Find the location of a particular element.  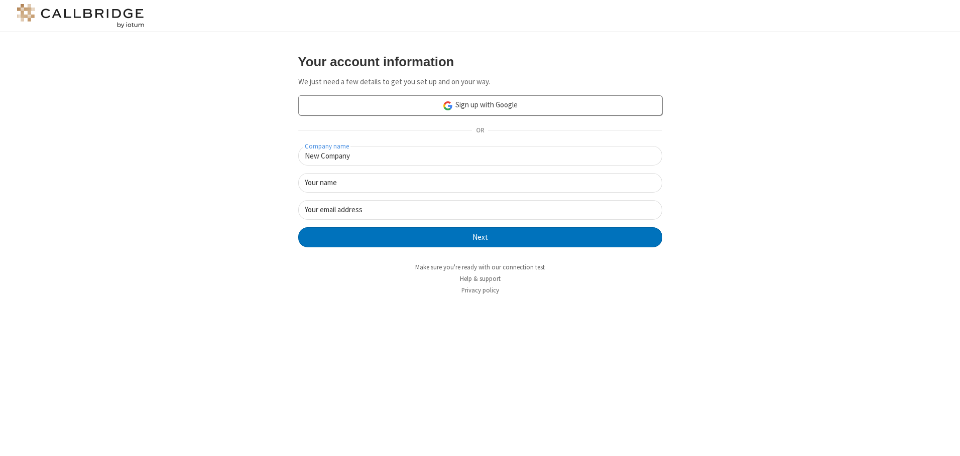

a: Make sure you're ready with our connection test is located at coordinates (480, 267).